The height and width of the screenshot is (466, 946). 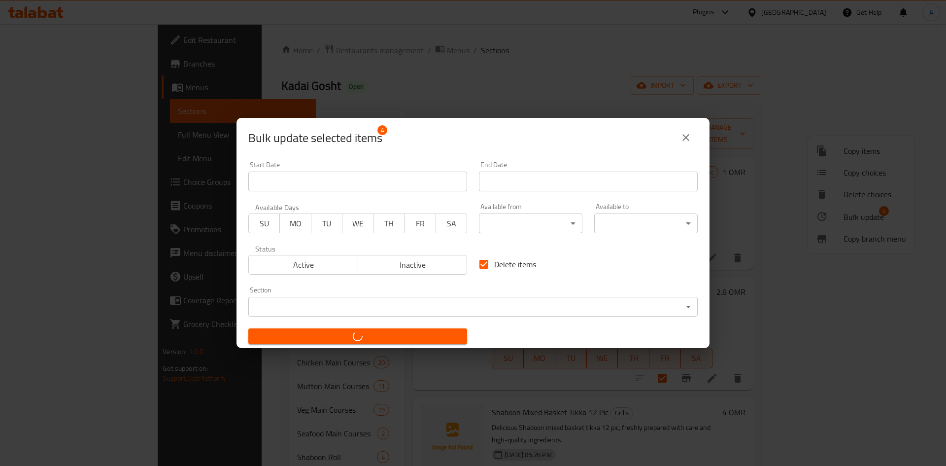 I want to click on button: MO, so click(x=295, y=223).